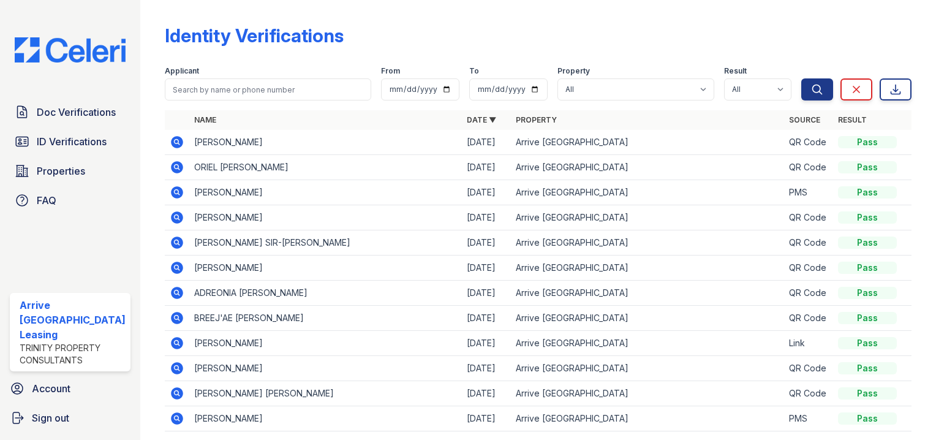 This screenshot has height=440, width=936. I want to click on div: Trinity Property Consultants, so click(72, 354).